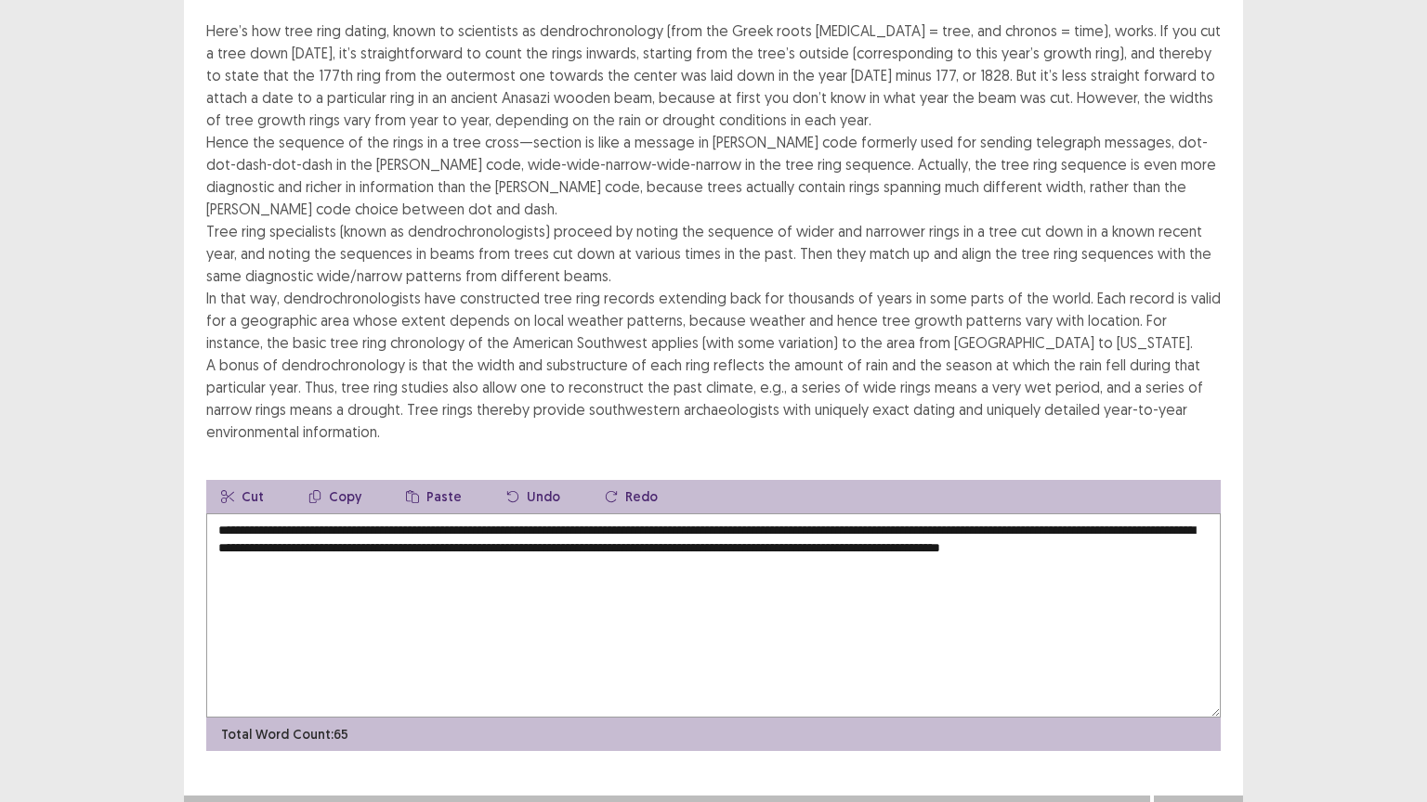 Image resolution: width=1427 pixels, height=802 pixels. I want to click on div: Here’s how tree ring dating, known to scientists as dendrochronology (from the Greek roots [MEDIC..., so click(713, 231).